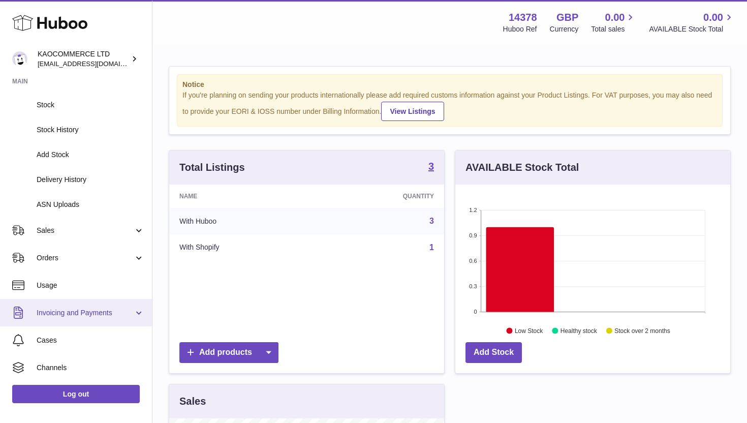  What do you see at coordinates (567, 17) in the screenshot?
I see `strong: GBP` at bounding box center [567, 17].